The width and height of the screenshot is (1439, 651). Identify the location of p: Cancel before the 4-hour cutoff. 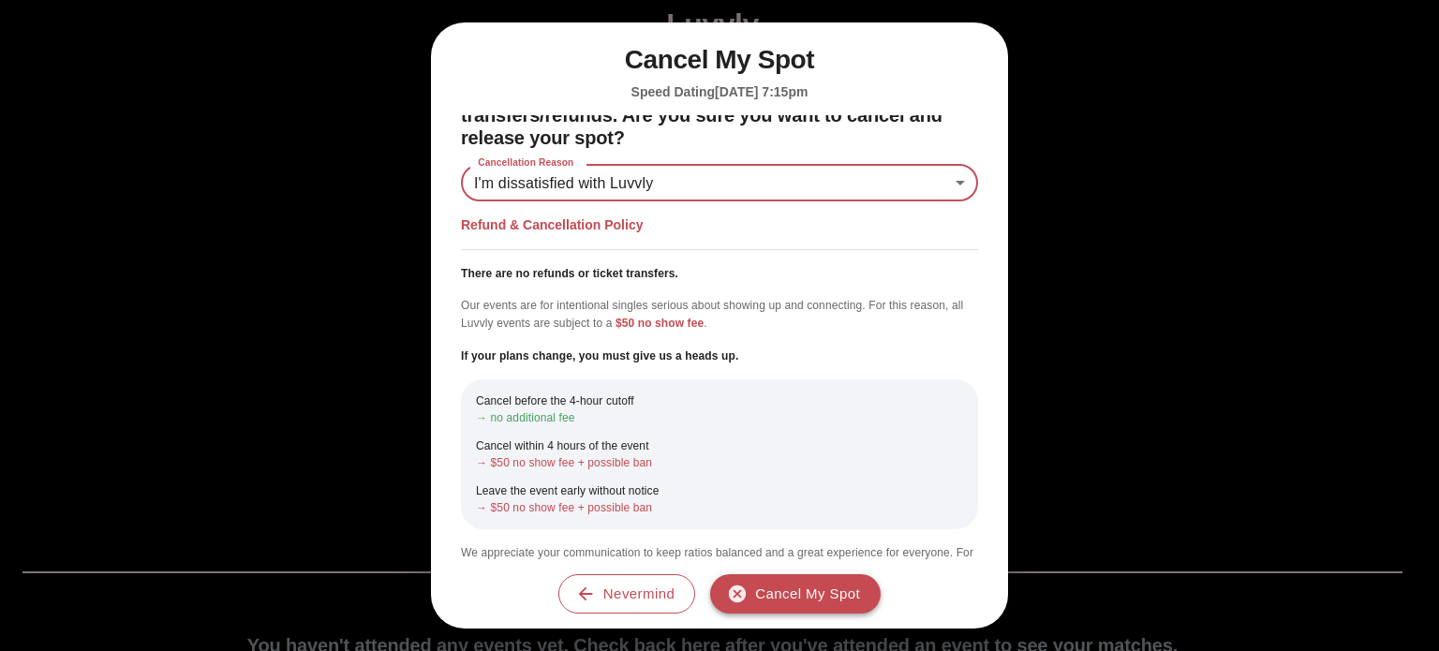
(719, 401).